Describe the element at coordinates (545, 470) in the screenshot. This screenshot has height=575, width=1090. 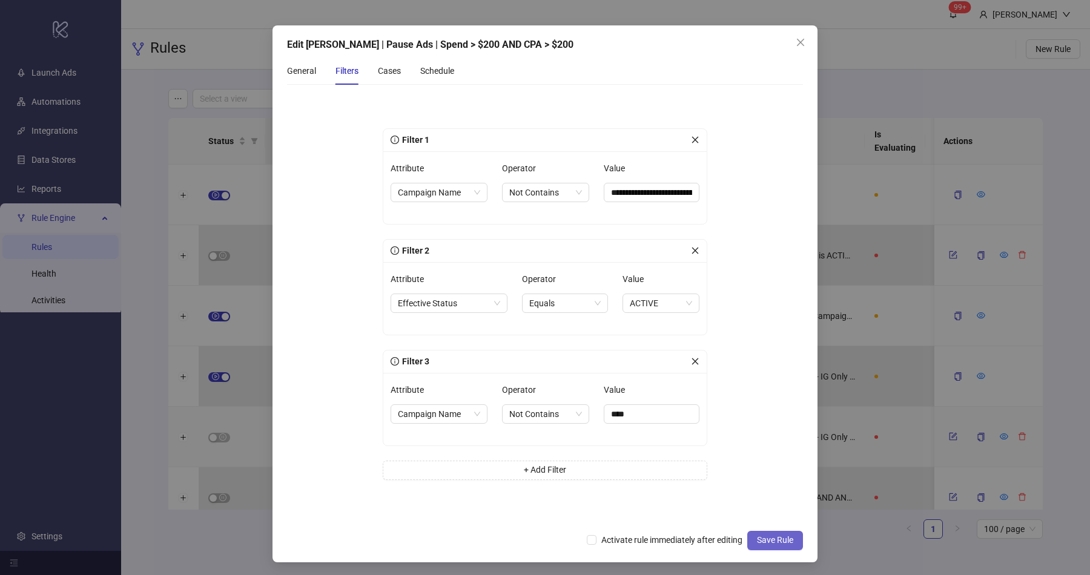
I see `span: + Add Filter` at that location.